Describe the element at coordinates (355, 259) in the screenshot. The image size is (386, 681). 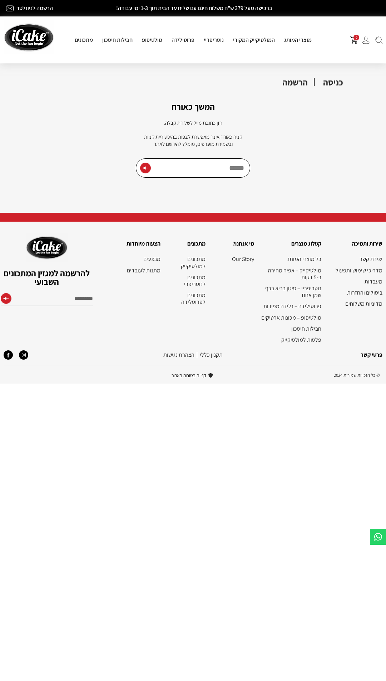
I see `a: יצירת קשר` at that location.